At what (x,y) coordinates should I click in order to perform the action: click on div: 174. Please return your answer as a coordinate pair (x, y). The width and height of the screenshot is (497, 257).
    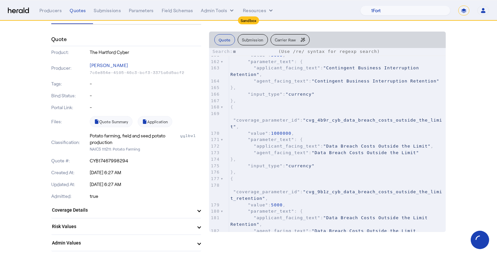
    Looking at the image, I should click on (215, 160).